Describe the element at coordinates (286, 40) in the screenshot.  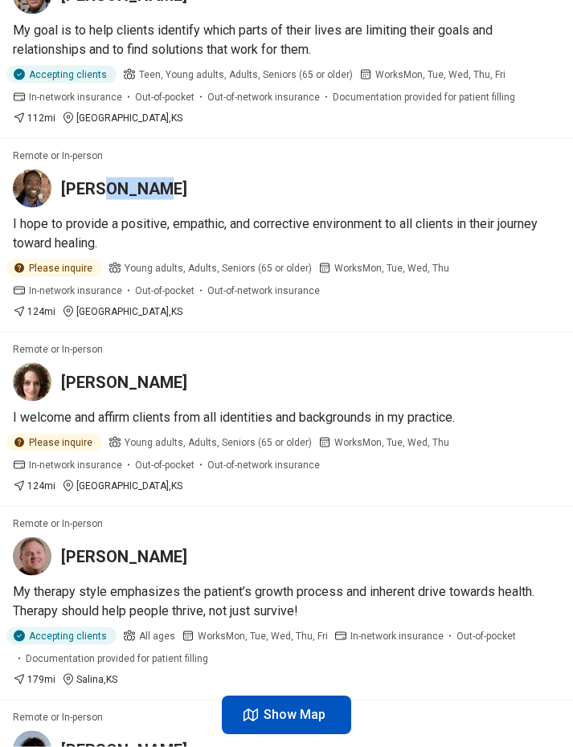
I see `p: My goal is to help clients identify which parts of their lives are limiting their goals and relat...` at that location.